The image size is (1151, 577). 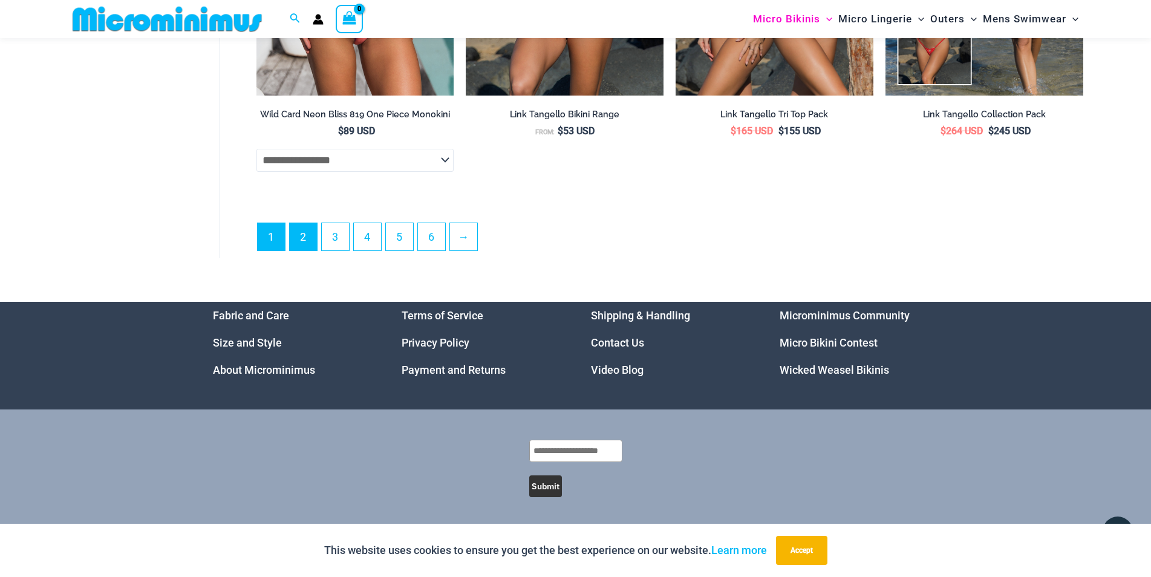 What do you see at coordinates (953, 19) in the screenshot?
I see `a: OutersMenu ToggleMenu Toggle` at bounding box center [953, 19].